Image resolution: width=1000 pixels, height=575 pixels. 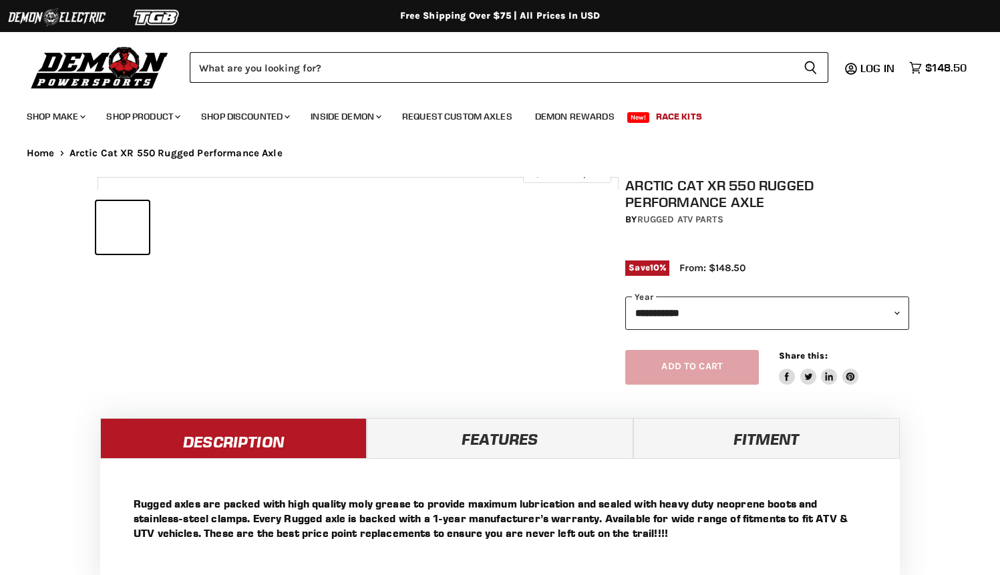 What do you see at coordinates (575, 116) in the screenshot?
I see `a: Demon Rewards` at bounding box center [575, 116].